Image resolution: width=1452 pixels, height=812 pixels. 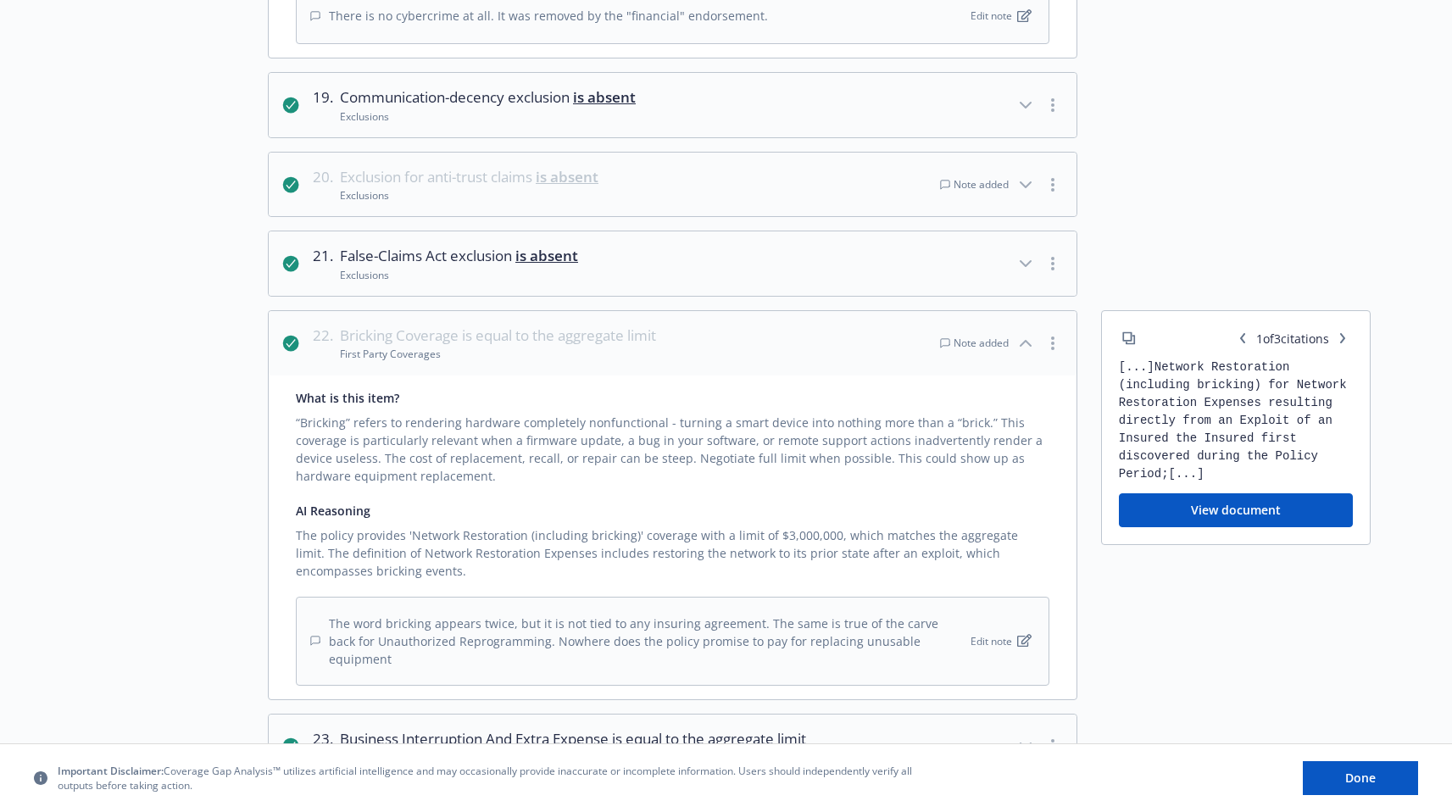 What do you see at coordinates (1361, 778) in the screenshot?
I see `span: Done` at bounding box center [1361, 778].